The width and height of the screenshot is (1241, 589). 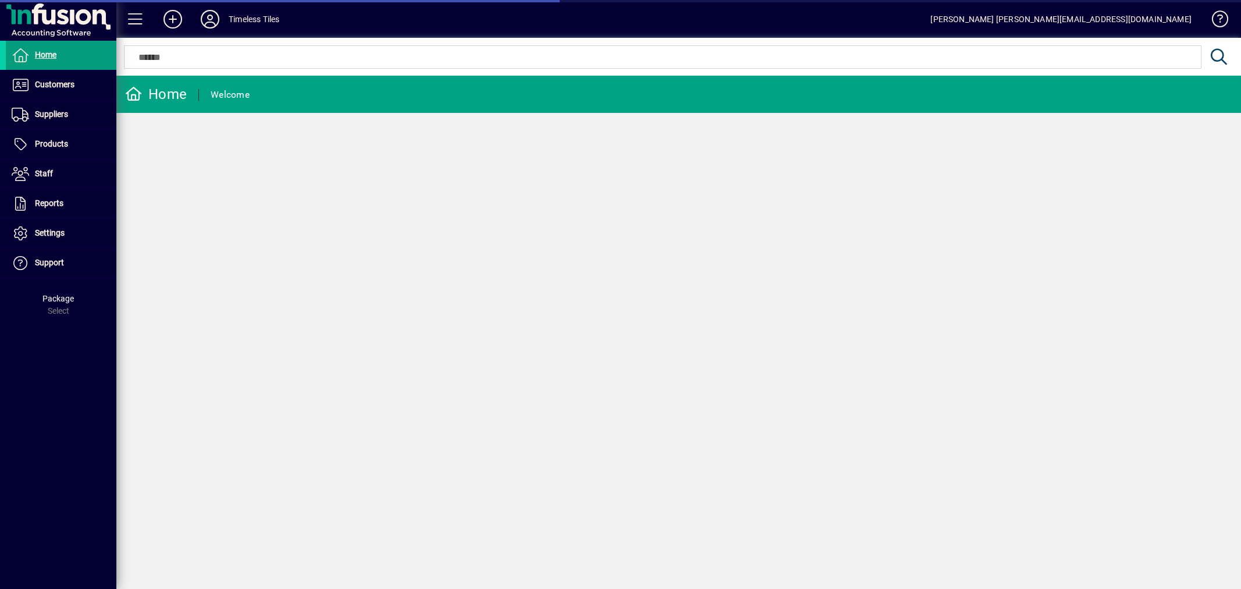 What do you see at coordinates (51, 144) in the screenshot?
I see `span: Products` at bounding box center [51, 144].